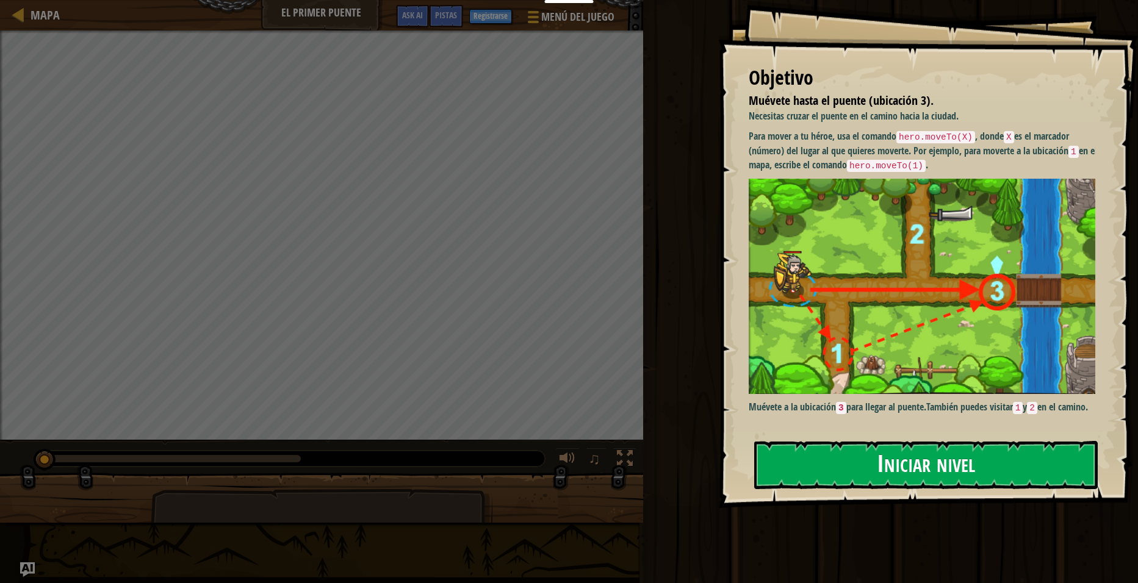 The height and width of the screenshot is (583, 1138). I want to click on span: Ask AI, so click(412, 15).